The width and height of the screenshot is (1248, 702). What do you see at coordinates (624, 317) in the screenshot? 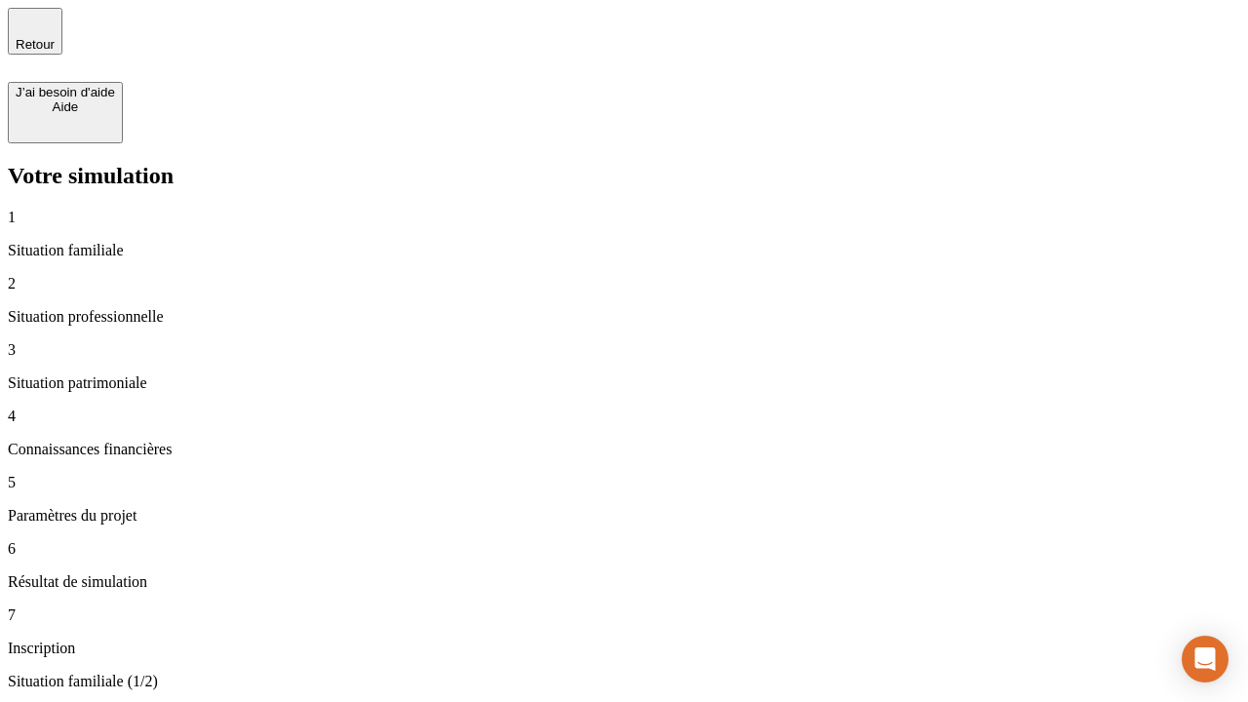
I see `p: Situation professionnelle` at bounding box center [624, 317].